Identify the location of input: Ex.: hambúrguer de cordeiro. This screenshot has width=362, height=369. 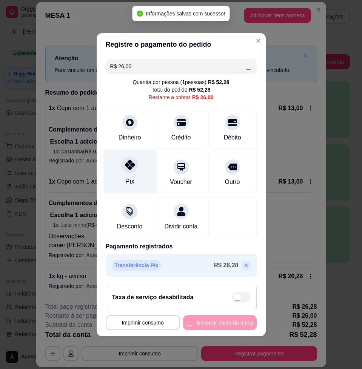
(177, 66).